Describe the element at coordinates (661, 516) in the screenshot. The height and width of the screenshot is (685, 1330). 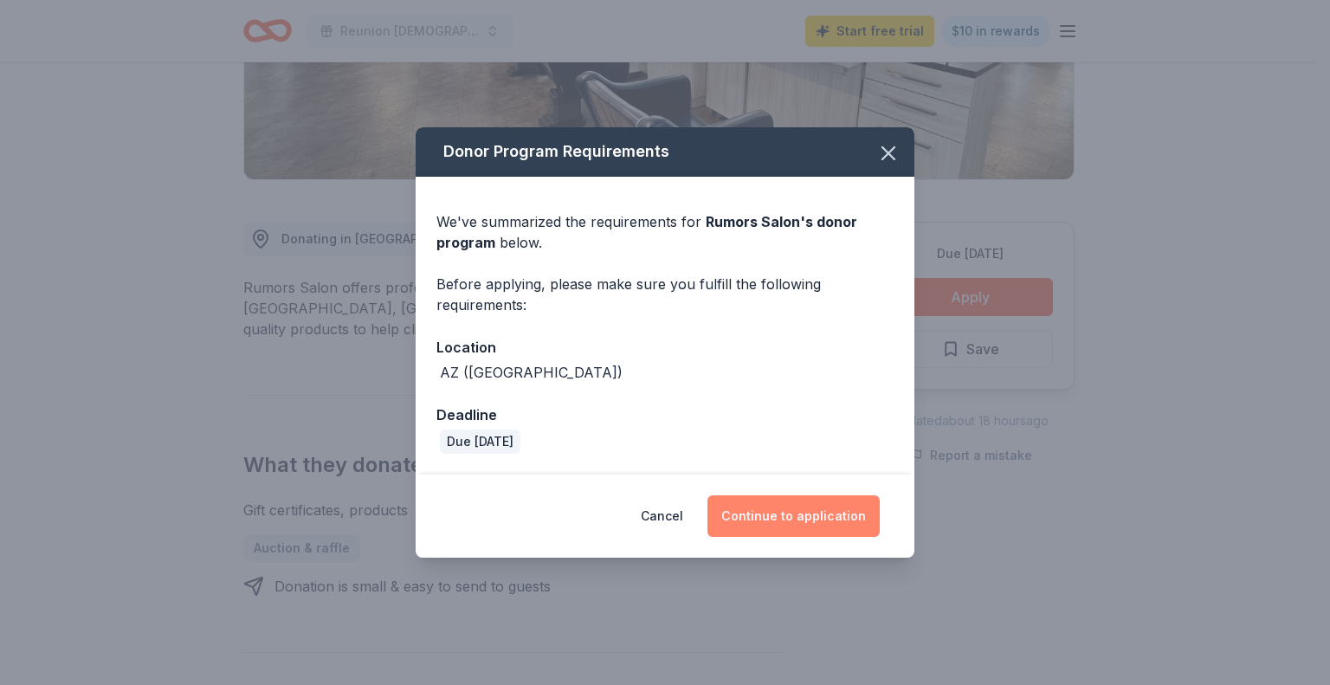
I see `button: Cancel` at that location.